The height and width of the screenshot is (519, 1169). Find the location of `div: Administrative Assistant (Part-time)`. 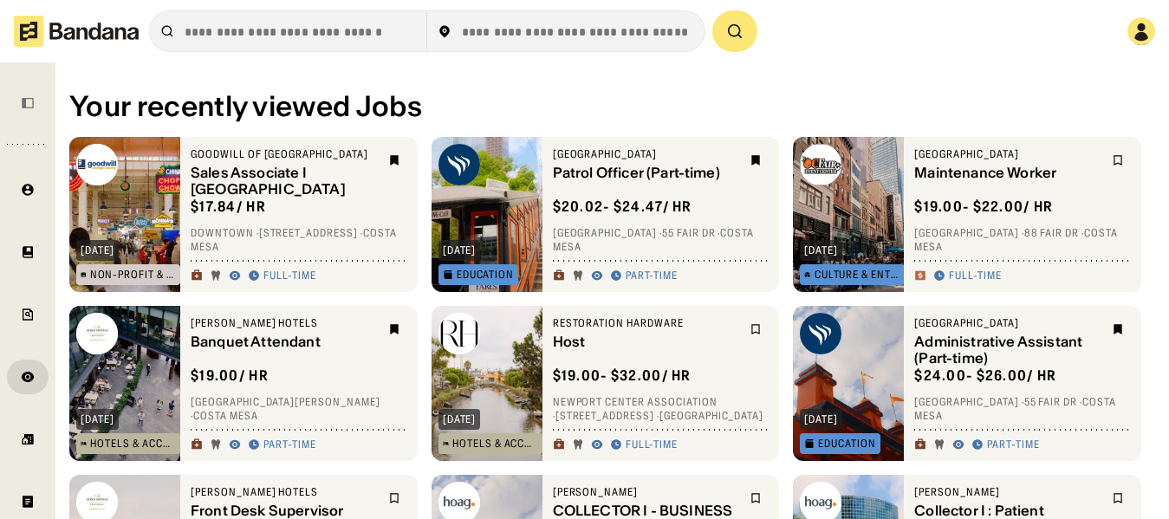

div: Administrative Assistant (Part-time) is located at coordinates (1008, 350).